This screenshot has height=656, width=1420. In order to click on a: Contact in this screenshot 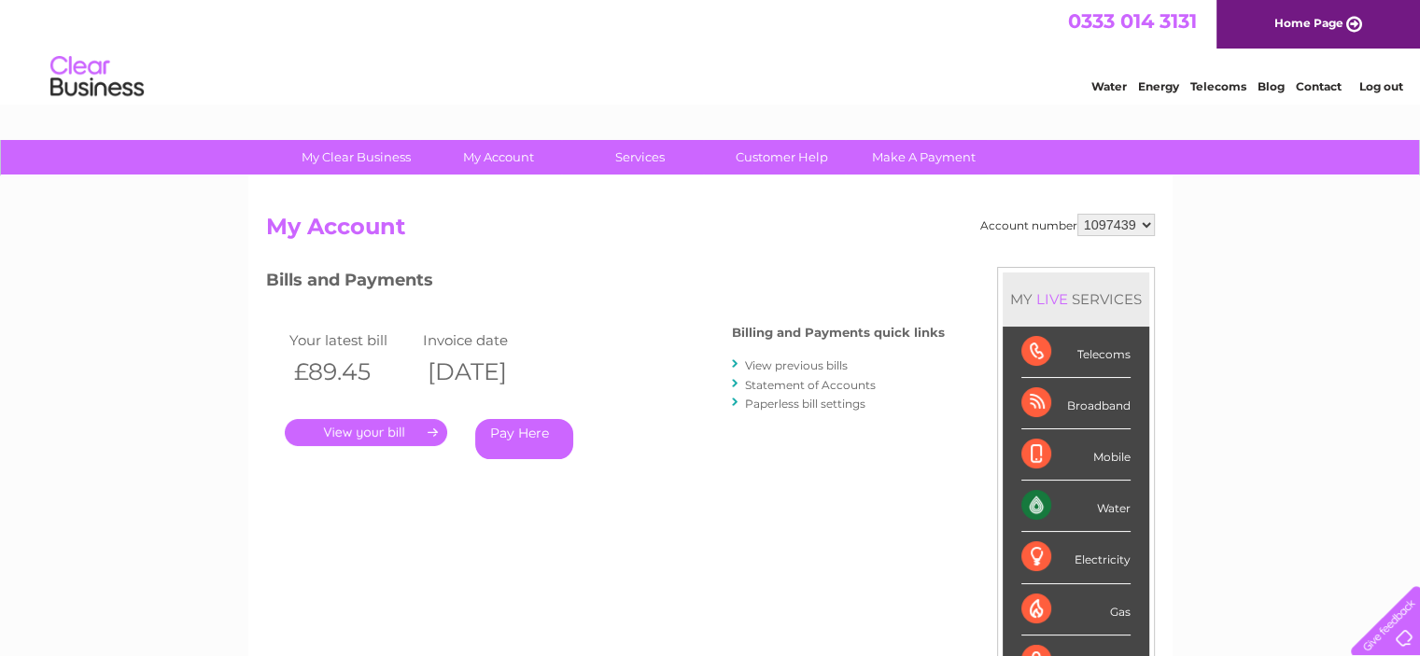, I will do `click(1318, 86)`.